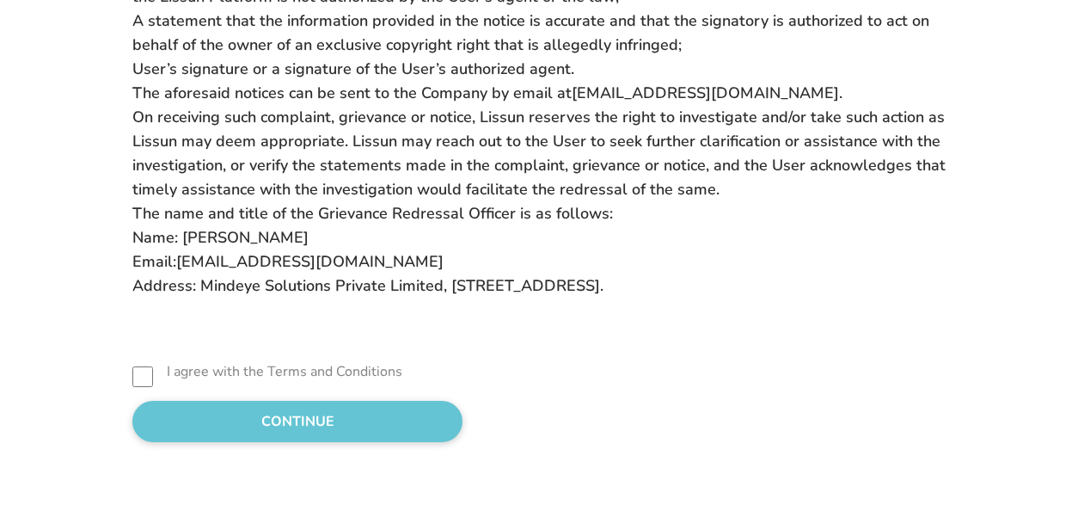 The image size is (1090, 511). Describe the element at coordinates (352, 93) in the screenshot. I see `span: The aforesaid notices can be sent to the Company by email at` at that location.